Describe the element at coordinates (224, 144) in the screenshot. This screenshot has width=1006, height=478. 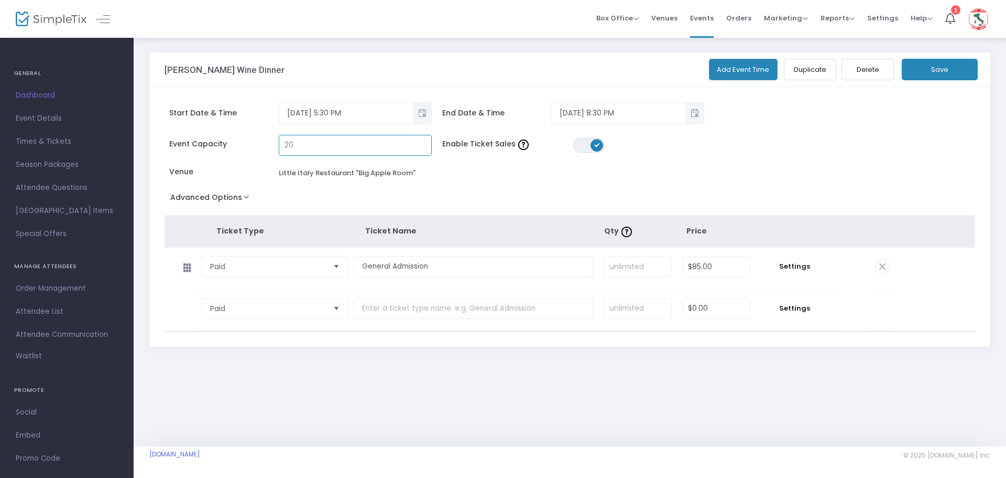
I see `span: Event Capacity` at that location.